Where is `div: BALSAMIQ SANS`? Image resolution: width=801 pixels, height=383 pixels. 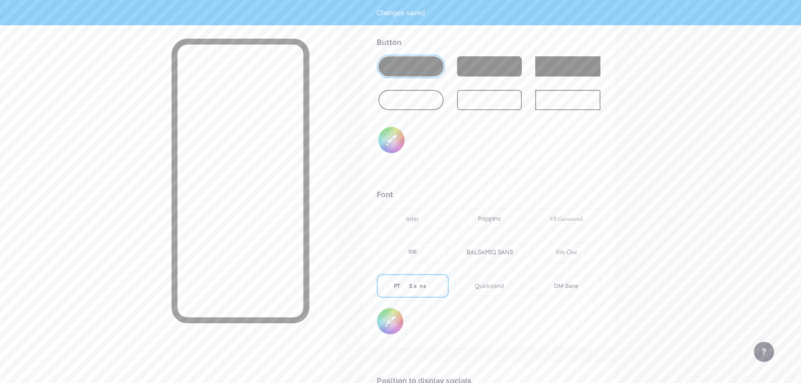
div: BALSAMIQ SANS is located at coordinates (489, 252).